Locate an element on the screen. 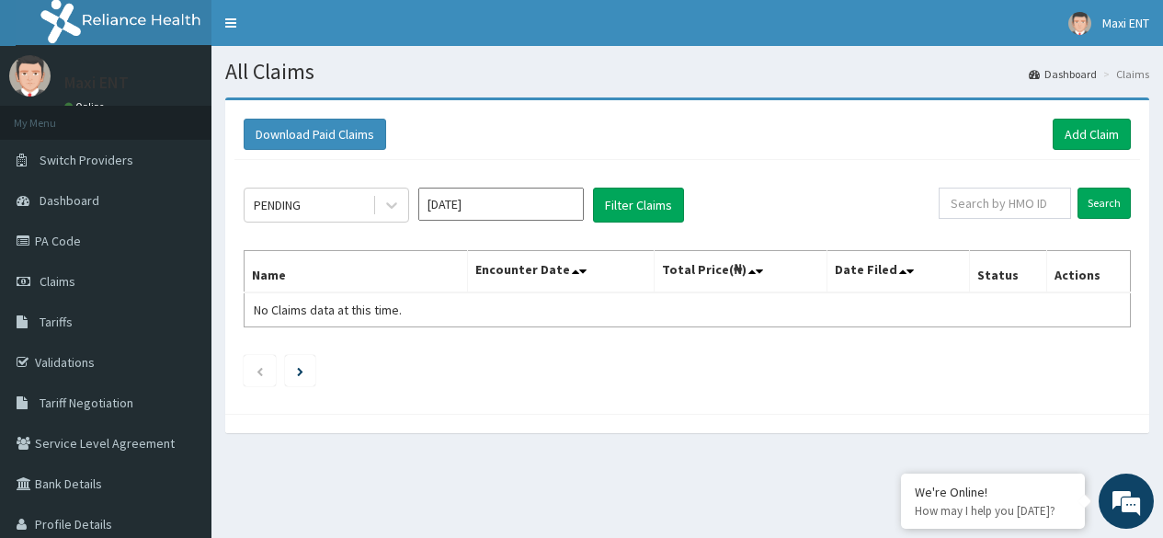 Image resolution: width=1163 pixels, height=538 pixels. a: Previous page is located at coordinates (259, 371).